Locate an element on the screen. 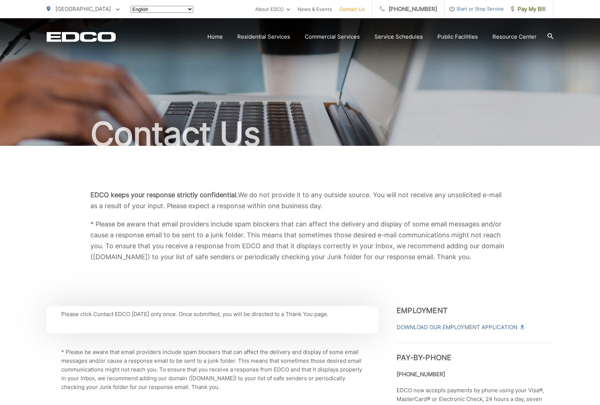 The width and height of the screenshot is (600, 405). select: Select a language is located at coordinates (162, 9).